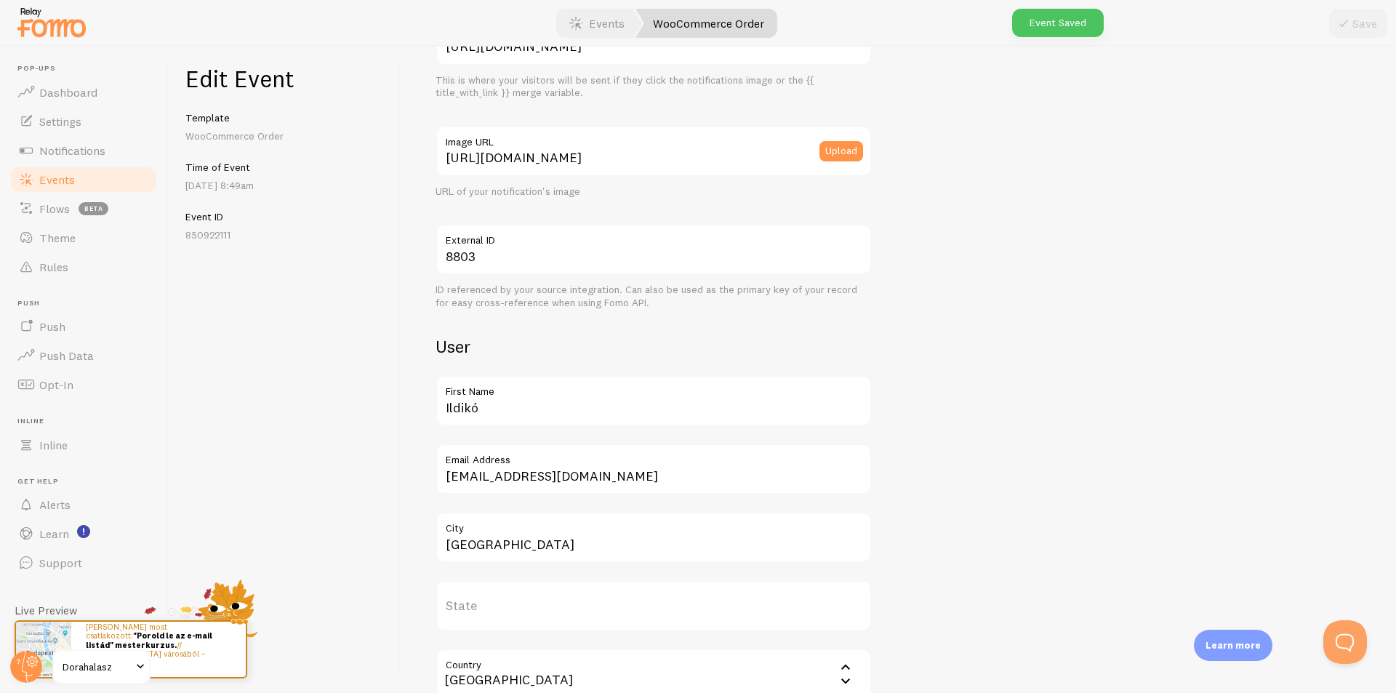  What do you see at coordinates (84, 385) in the screenshot?
I see `a: Opt-In` at bounding box center [84, 385].